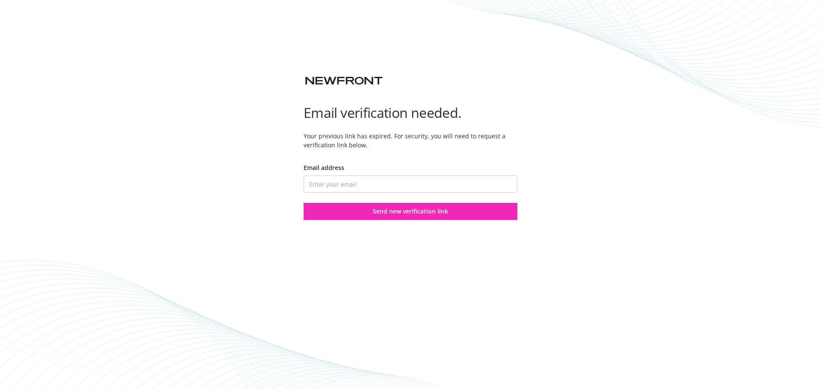 The image size is (821, 389). Describe the element at coordinates (410, 113) in the screenshot. I see `h1: Email verification needed.` at that location.